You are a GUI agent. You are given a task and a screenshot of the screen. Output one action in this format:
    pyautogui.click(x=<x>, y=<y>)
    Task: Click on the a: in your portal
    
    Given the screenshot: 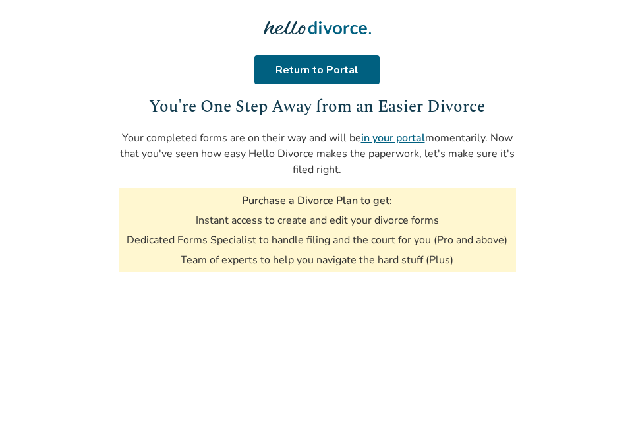 What is the action you would take?
    pyautogui.click(x=393, y=138)
    